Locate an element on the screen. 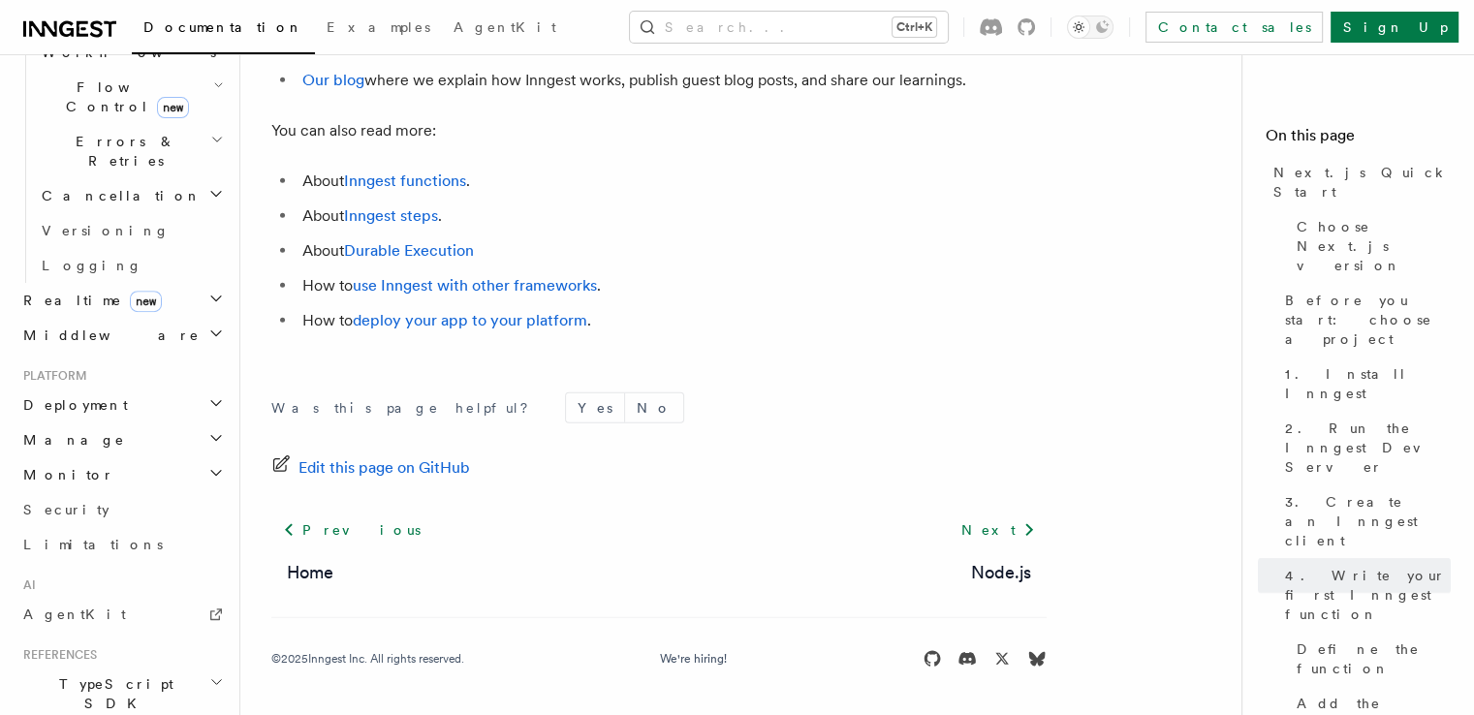  a: 2. Run the Inngest Dev Server is located at coordinates (1364, 448).